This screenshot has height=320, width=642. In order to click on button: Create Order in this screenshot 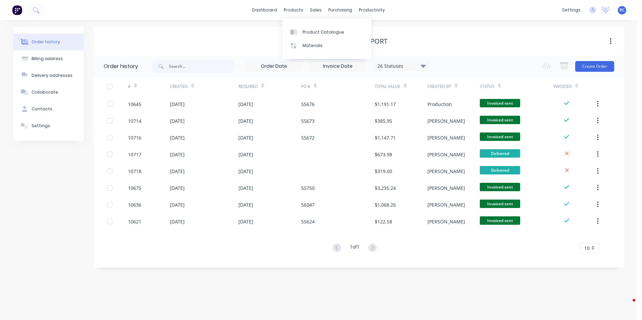, I will do `click(595, 66)`.